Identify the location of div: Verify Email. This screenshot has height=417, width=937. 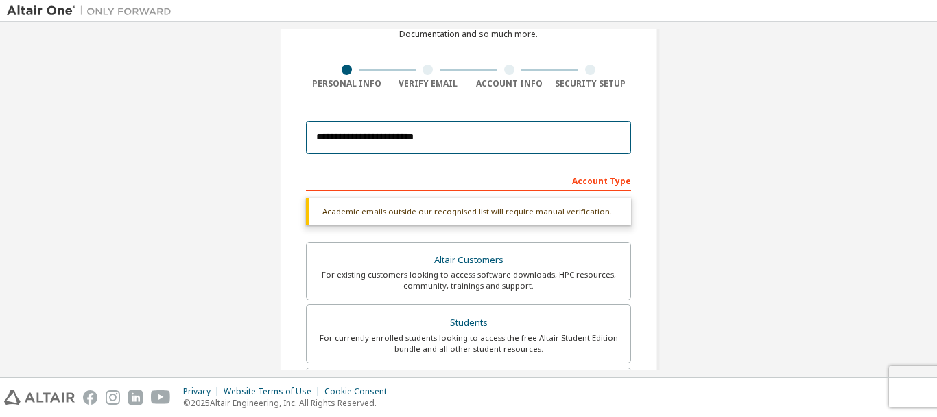
(428, 84).